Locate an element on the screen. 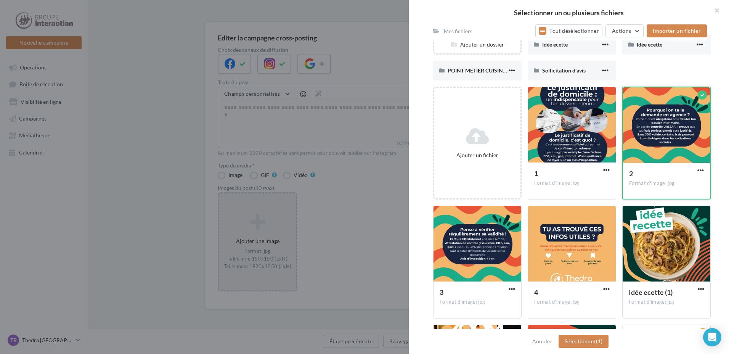 This screenshot has width=729, height=354. span: 2 is located at coordinates (631, 174).